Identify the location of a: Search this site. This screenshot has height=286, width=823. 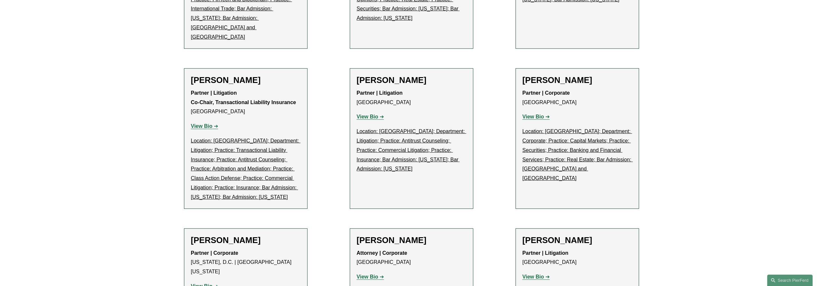
(790, 280).